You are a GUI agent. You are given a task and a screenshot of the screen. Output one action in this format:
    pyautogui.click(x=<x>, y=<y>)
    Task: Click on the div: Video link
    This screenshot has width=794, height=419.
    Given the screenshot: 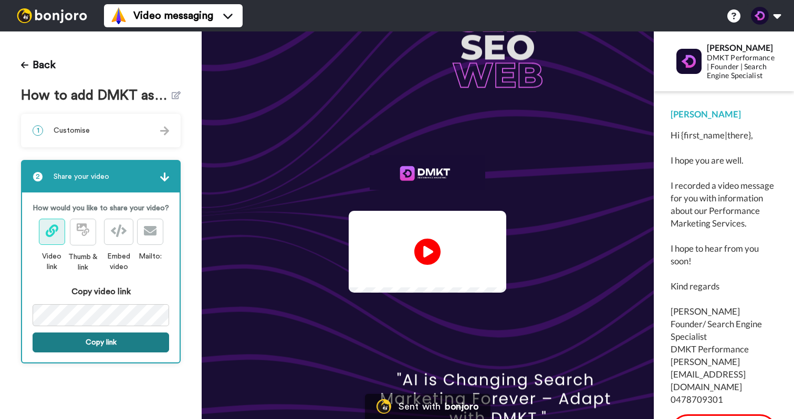 What is the action you would take?
    pyautogui.click(x=52, y=262)
    